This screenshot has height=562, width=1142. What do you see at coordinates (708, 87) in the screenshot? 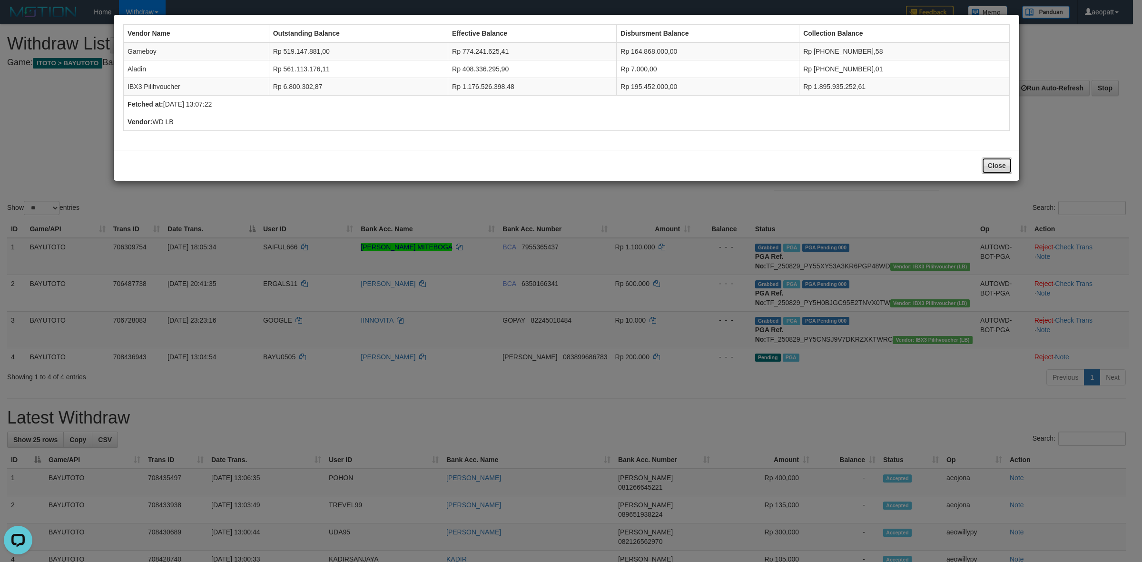
I see `td: Rp 195.452.000,00` at bounding box center [708, 87].